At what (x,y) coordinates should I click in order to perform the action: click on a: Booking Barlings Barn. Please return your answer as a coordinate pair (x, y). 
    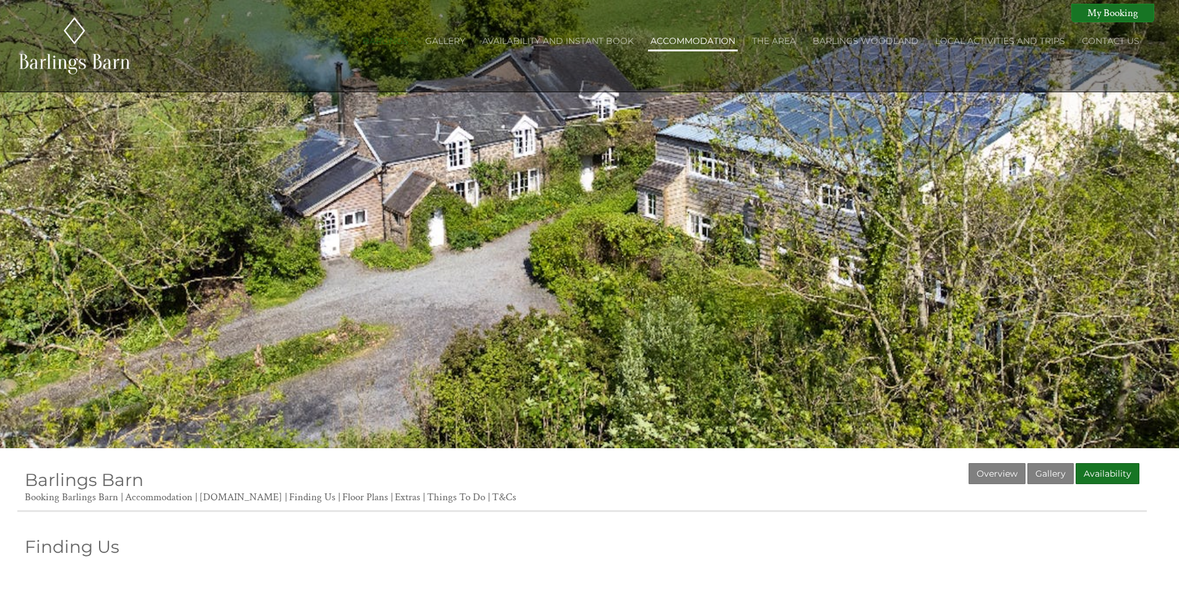
    Looking at the image, I should click on (71, 497).